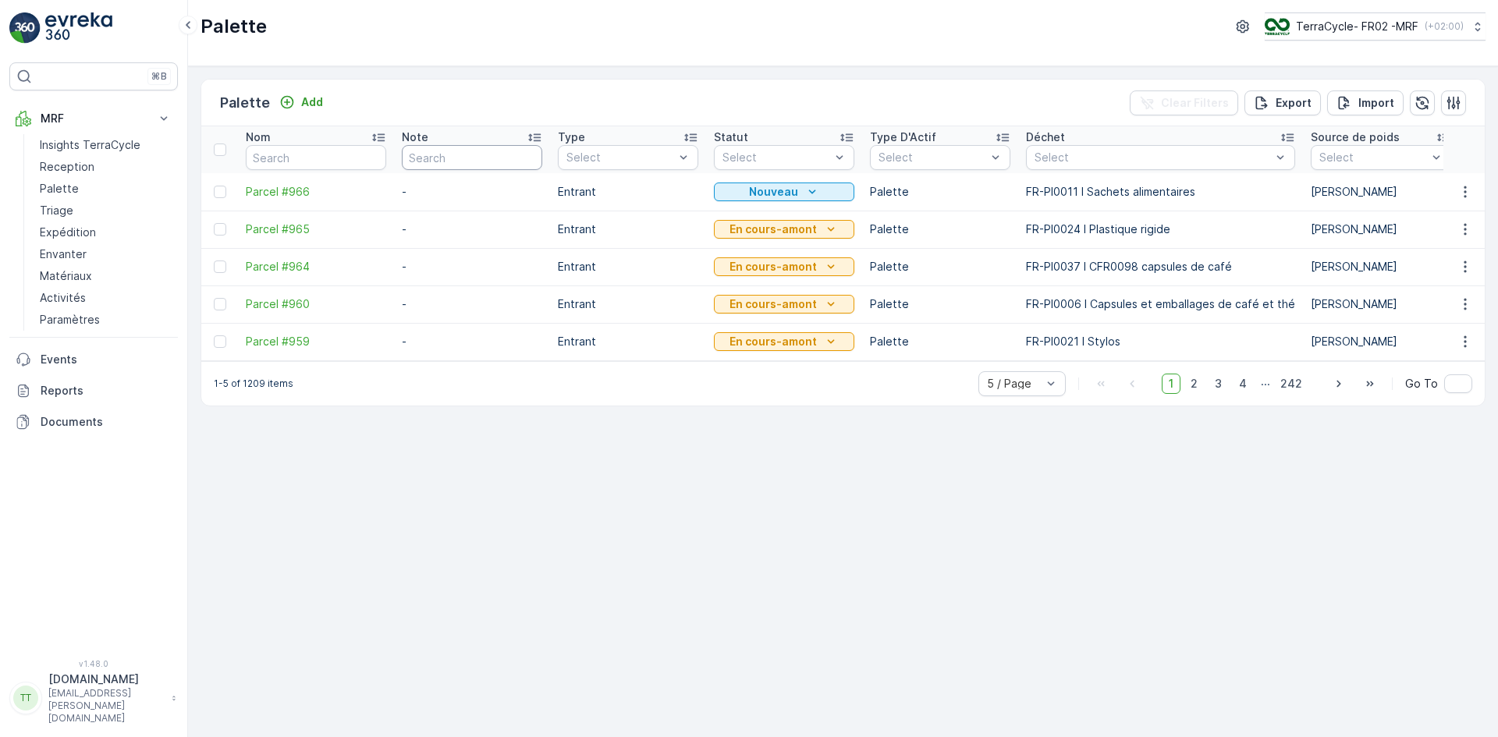 The width and height of the screenshot is (1498, 737). Describe the element at coordinates (94, 119) in the screenshot. I see `button: MRF` at that location.